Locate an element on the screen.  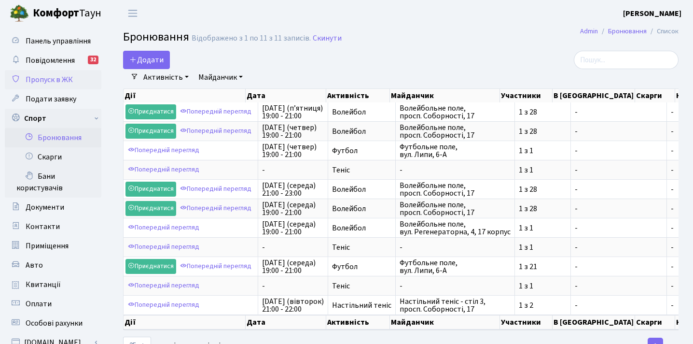
img: logo.png is located at coordinates (19, 14).